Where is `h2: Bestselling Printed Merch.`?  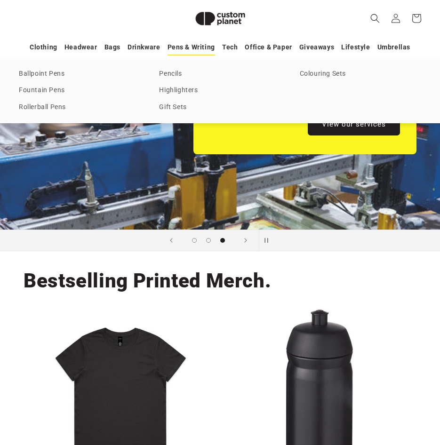 h2: Bestselling Printed Merch. is located at coordinates (147, 281).